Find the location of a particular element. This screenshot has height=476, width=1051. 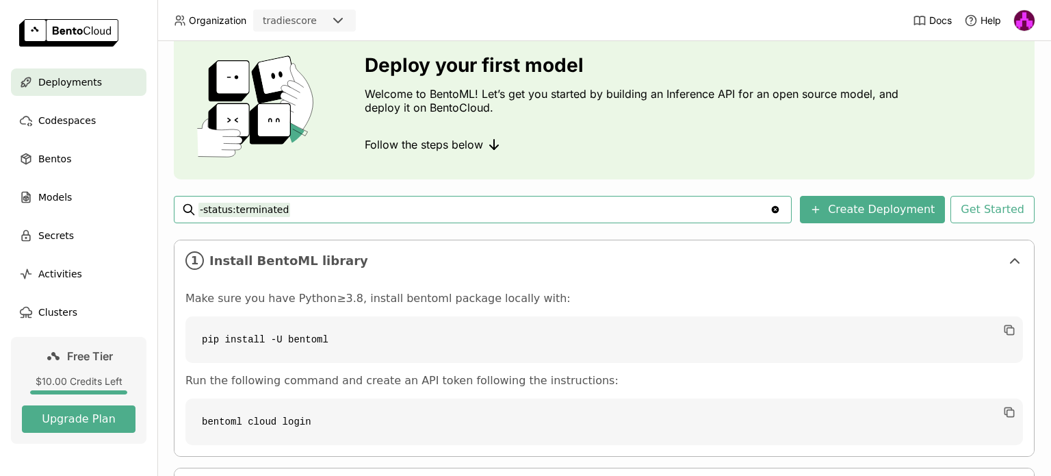

code: pip install -U bentoml is located at coordinates (604, 339).